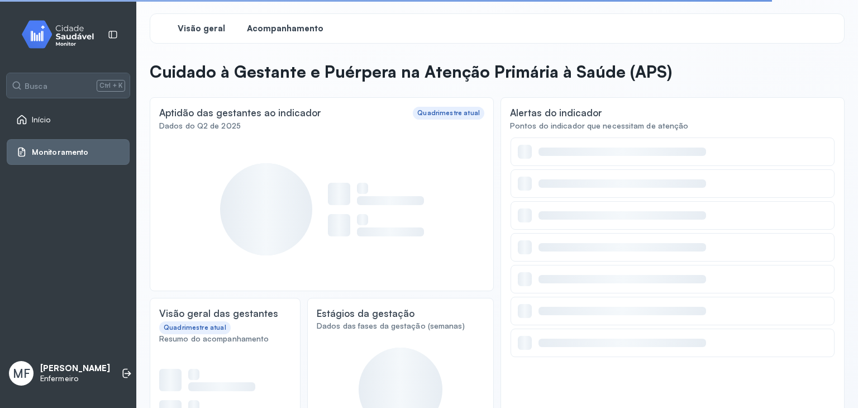  What do you see at coordinates (36, 86) in the screenshot?
I see `span: Busca` at bounding box center [36, 86].